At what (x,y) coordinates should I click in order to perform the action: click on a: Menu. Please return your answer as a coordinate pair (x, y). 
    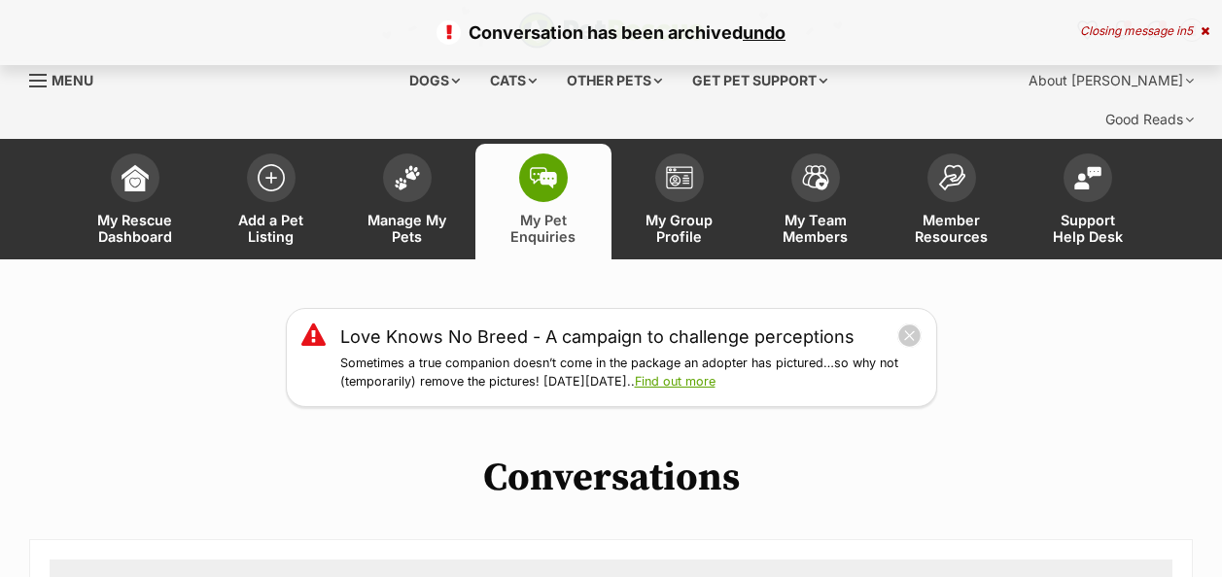
    Looking at the image, I should click on (68, 79).